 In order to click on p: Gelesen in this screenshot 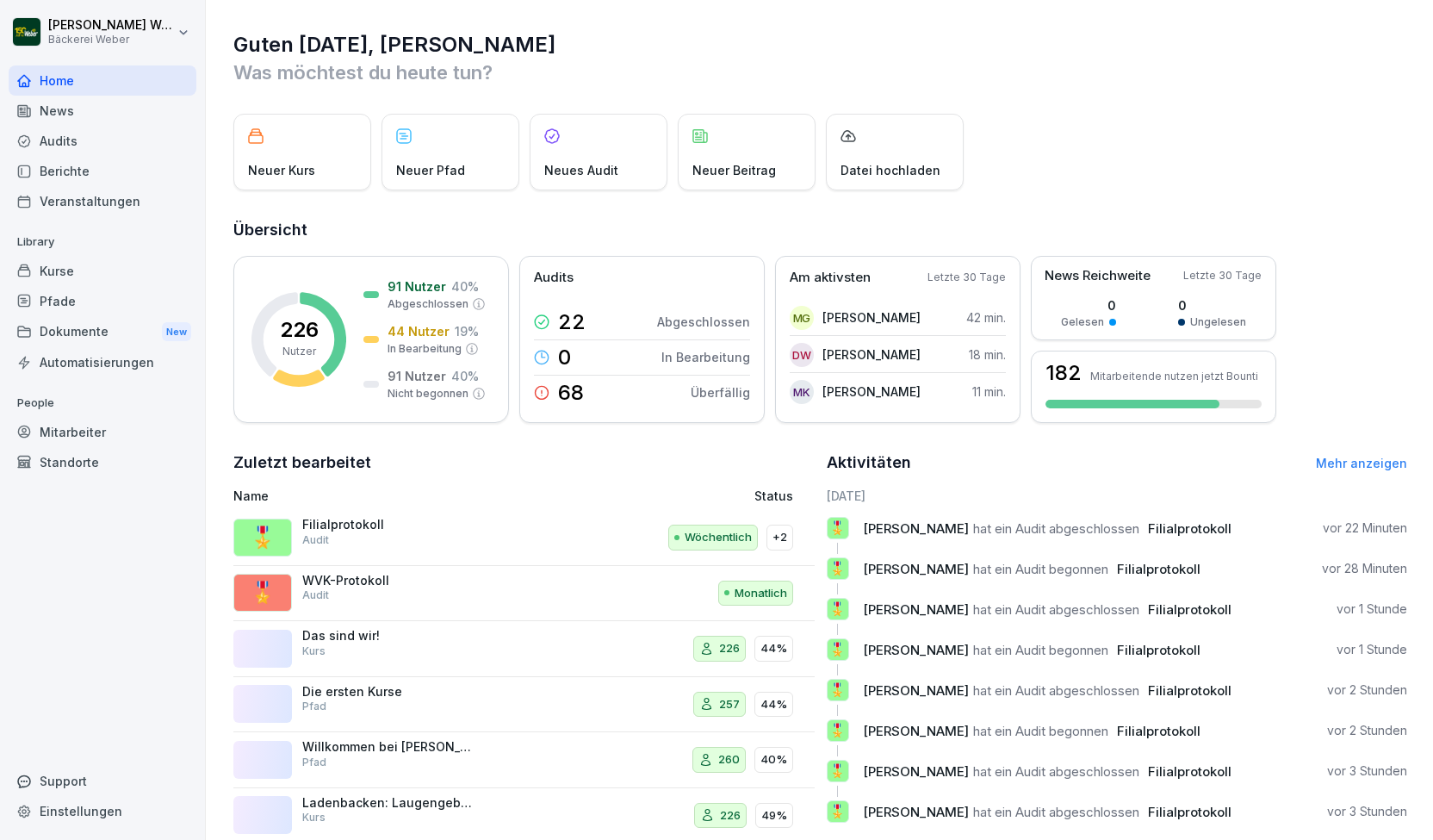, I will do `click(1082, 322)`.